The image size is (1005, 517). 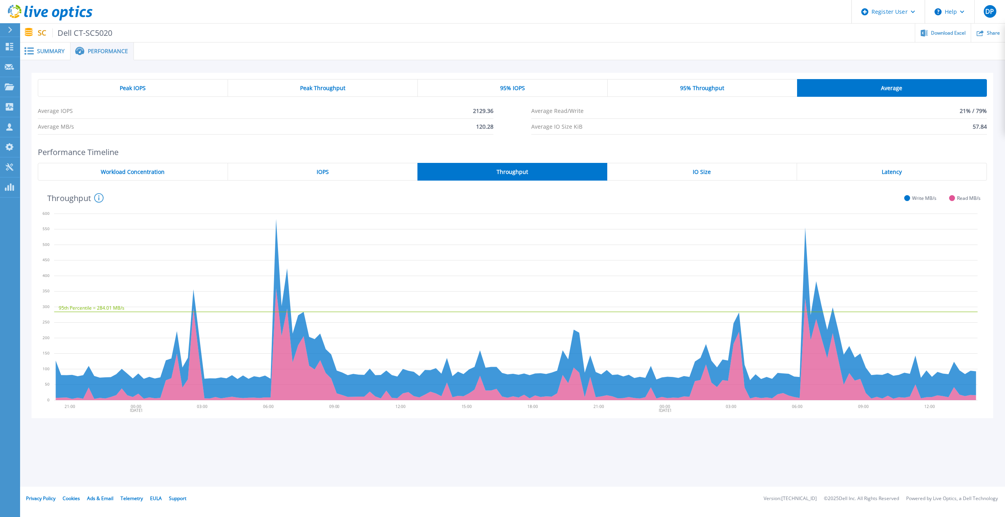 What do you see at coordinates (108, 51) in the screenshot?
I see `span: Performance` at bounding box center [108, 51].